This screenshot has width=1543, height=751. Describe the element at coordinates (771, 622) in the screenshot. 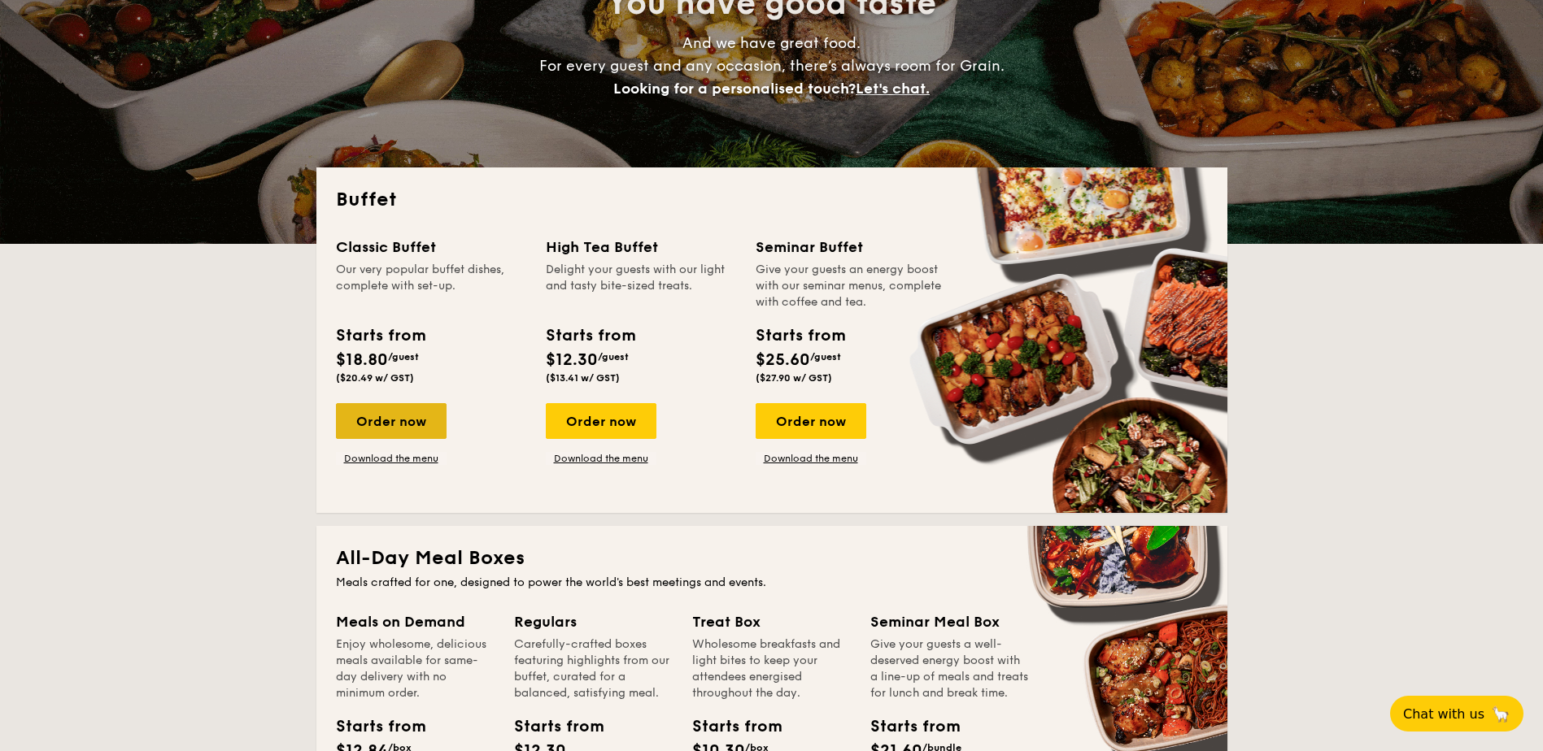

I see `div: Treat Box` at that location.